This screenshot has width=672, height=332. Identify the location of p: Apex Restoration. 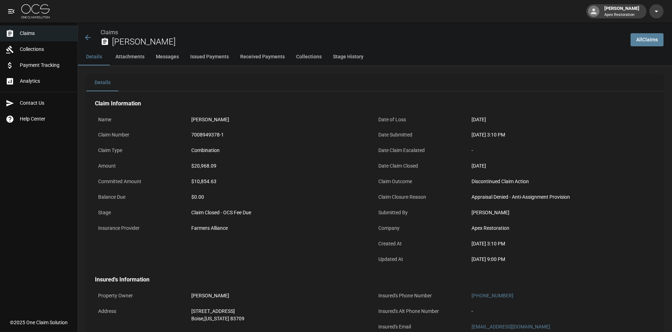
(621, 15).